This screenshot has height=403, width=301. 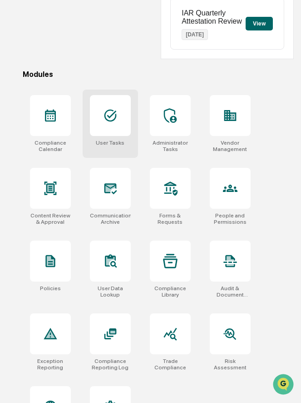 I want to click on a: 🖐️Preclearance, so click(x=34, y=119).